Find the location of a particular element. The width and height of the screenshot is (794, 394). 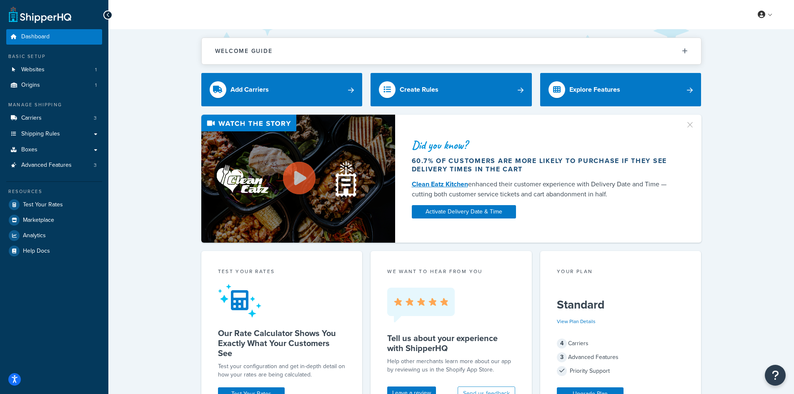

h5: Tell us about your experience with ShipperHQ is located at coordinates (451, 343).